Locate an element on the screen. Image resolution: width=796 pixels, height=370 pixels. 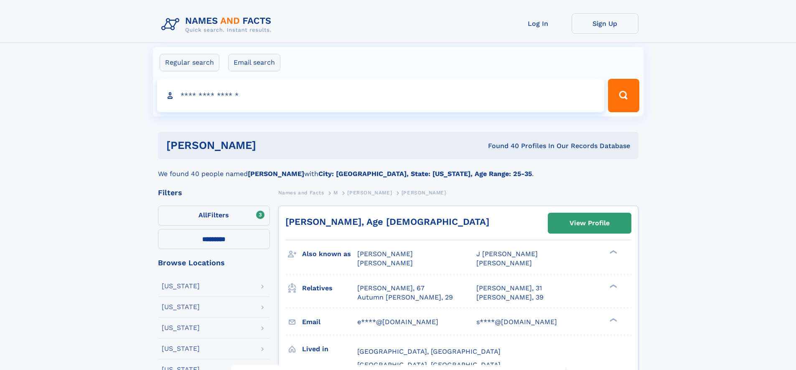
img: Logo Names and Facts is located at coordinates (218, 25).